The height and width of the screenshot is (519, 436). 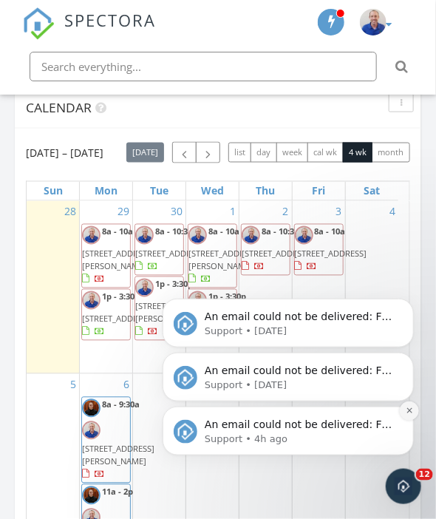 What do you see at coordinates (391, 153) in the screenshot?
I see `button: month` at bounding box center [391, 153].